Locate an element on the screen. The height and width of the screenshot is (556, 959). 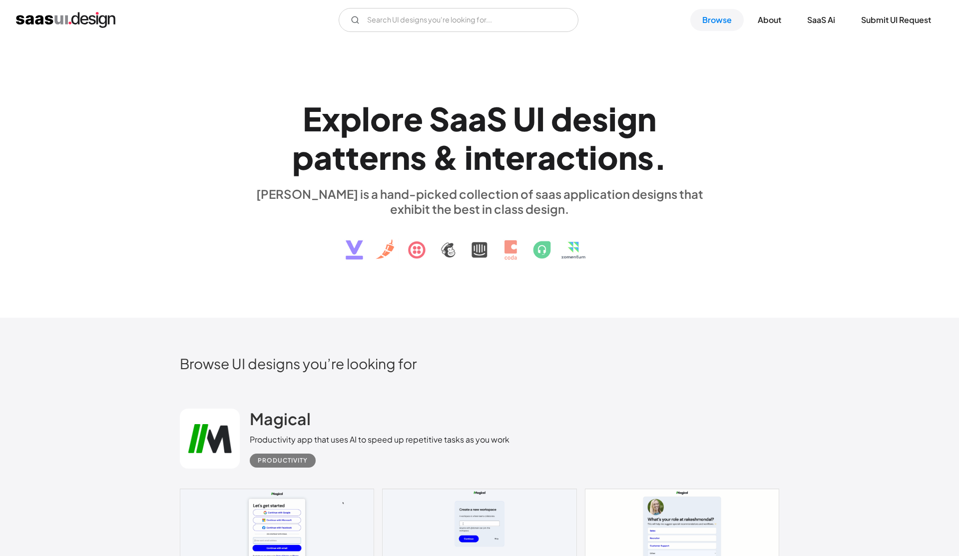
a: Submit UI Request is located at coordinates (896, 20).